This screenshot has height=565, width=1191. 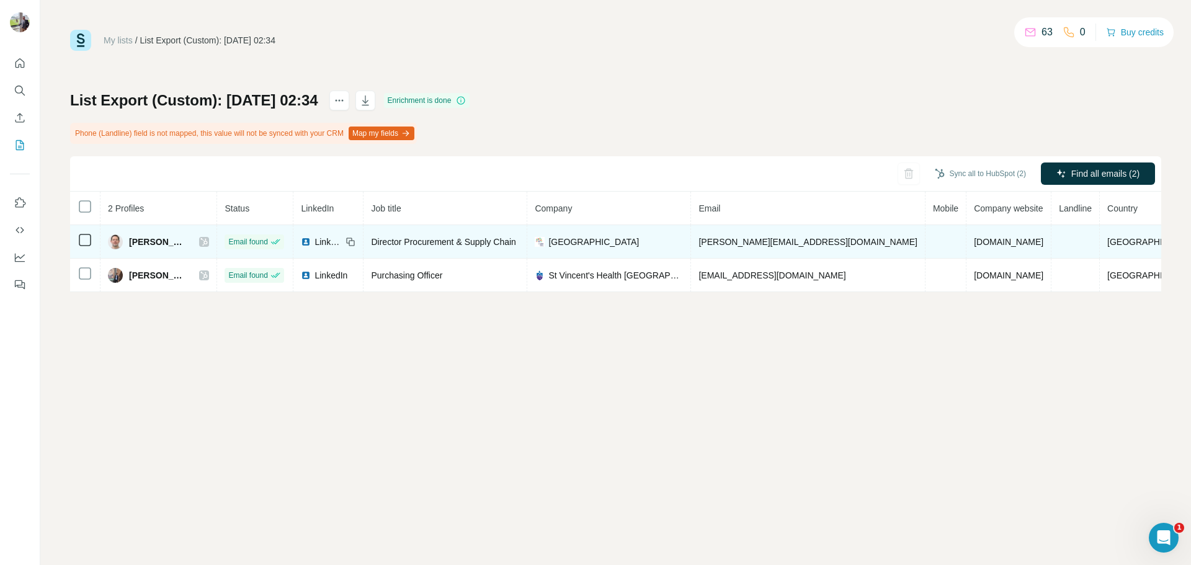 I want to click on span: Landline, so click(x=1075, y=208).